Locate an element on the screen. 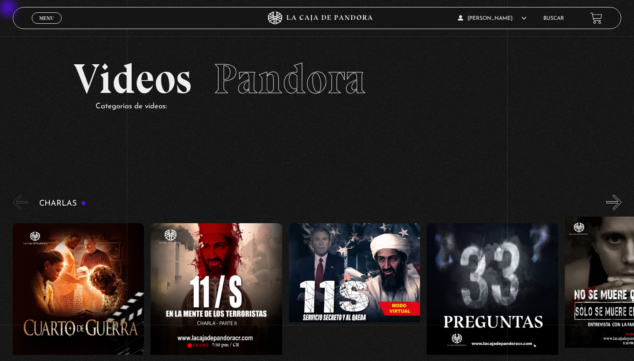 This screenshot has height=361, width=634. button: Previous is located at coordinates (20, 202).